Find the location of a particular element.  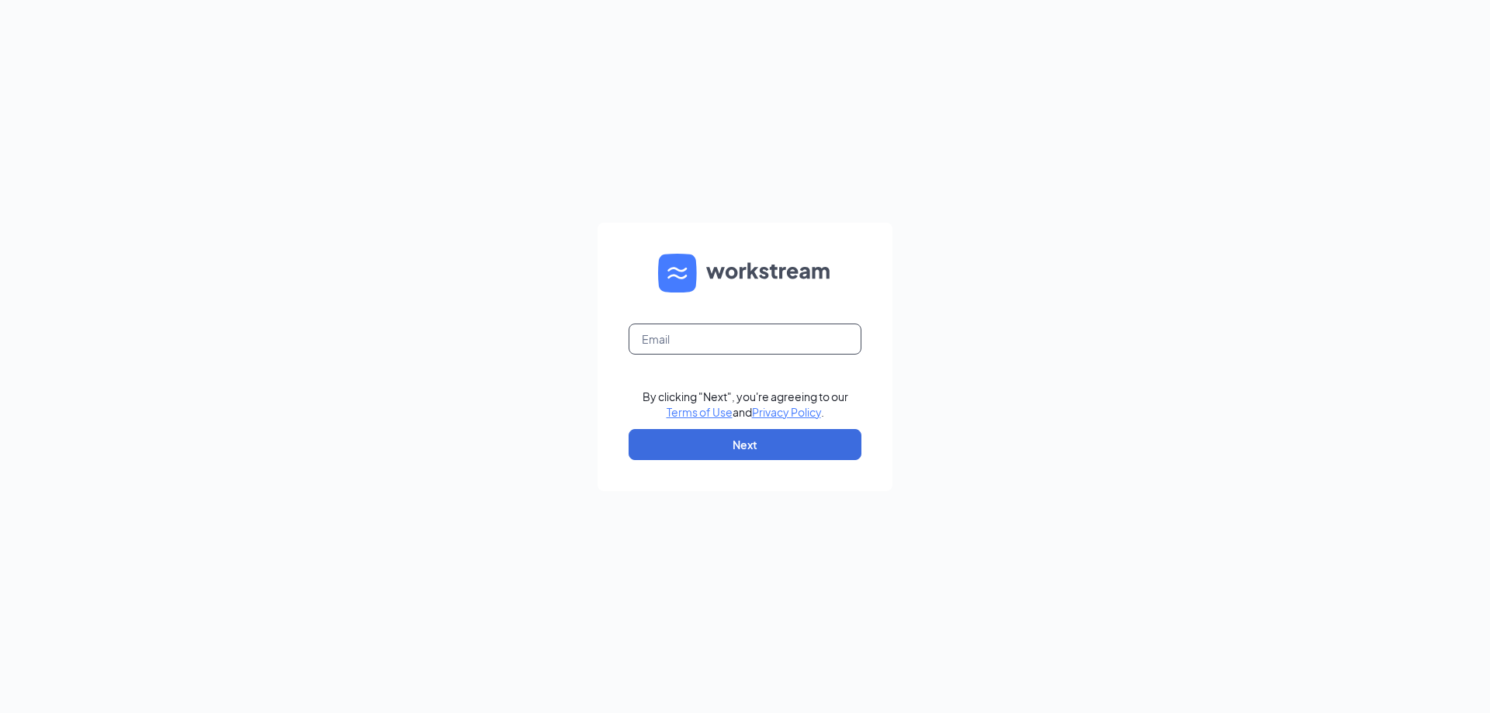

img: WS logo and Workstream text is located at coordinates (745, 273).